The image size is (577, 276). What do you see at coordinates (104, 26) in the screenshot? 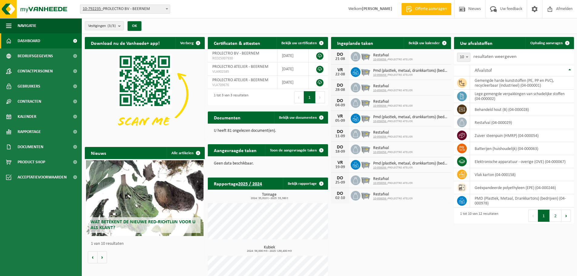
I see `button: Vestigingen(3/3)` at bounding box center [104, 26].